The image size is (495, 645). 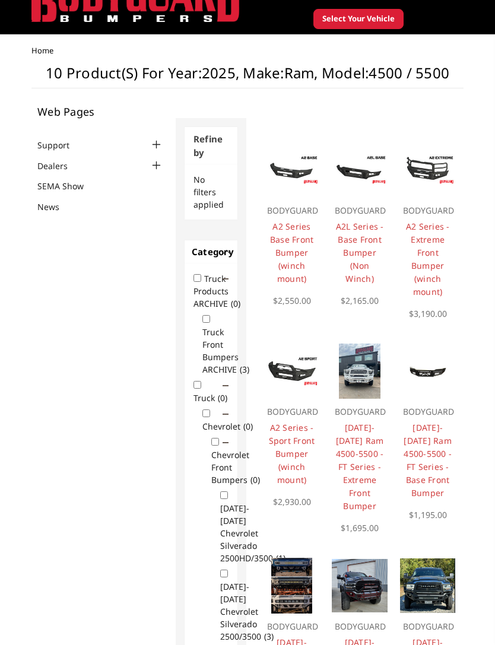 I want to click on a: SEMA Show, so click(x=68, y=186).